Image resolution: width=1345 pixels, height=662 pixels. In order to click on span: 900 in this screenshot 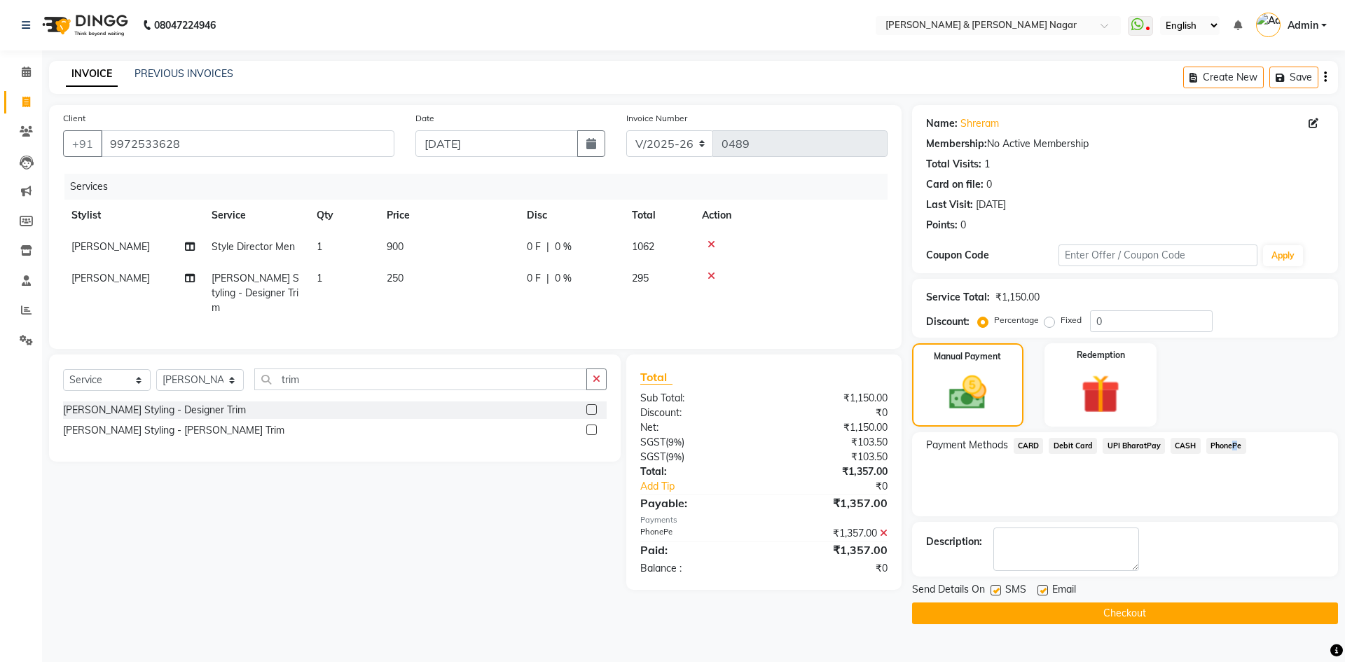, I will do `click(395, 247)`.